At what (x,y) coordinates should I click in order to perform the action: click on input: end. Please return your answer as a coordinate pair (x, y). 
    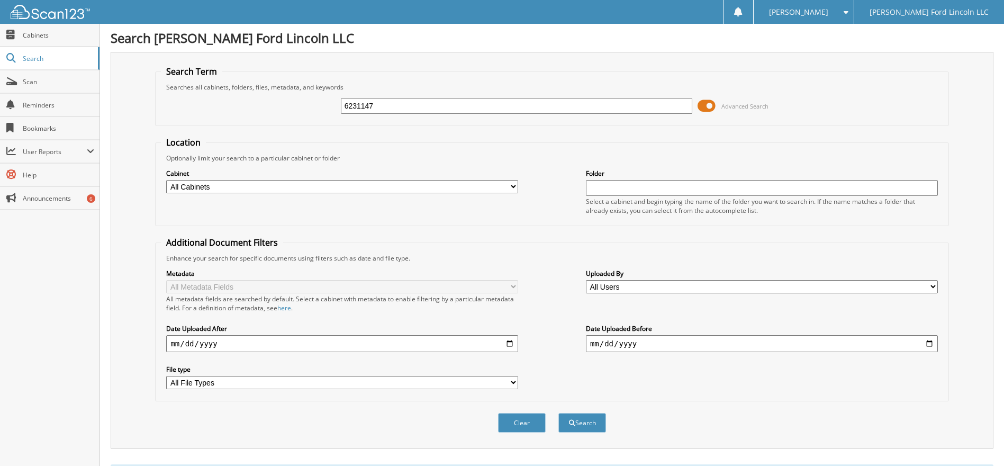
    Looking at the image, I should click on (762, 343).